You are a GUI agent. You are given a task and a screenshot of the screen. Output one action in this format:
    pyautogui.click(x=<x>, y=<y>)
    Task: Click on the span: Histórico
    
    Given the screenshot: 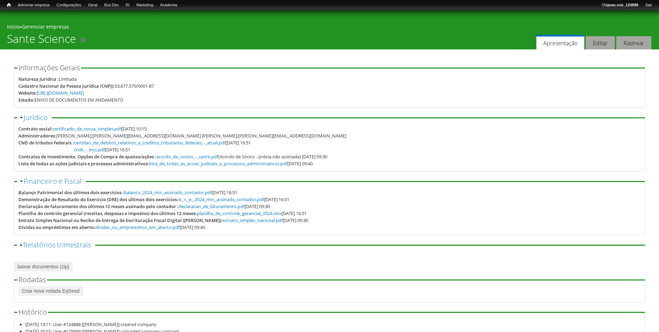 What is the action you would take?
    pyautogui.click(x=33, y=311)
    